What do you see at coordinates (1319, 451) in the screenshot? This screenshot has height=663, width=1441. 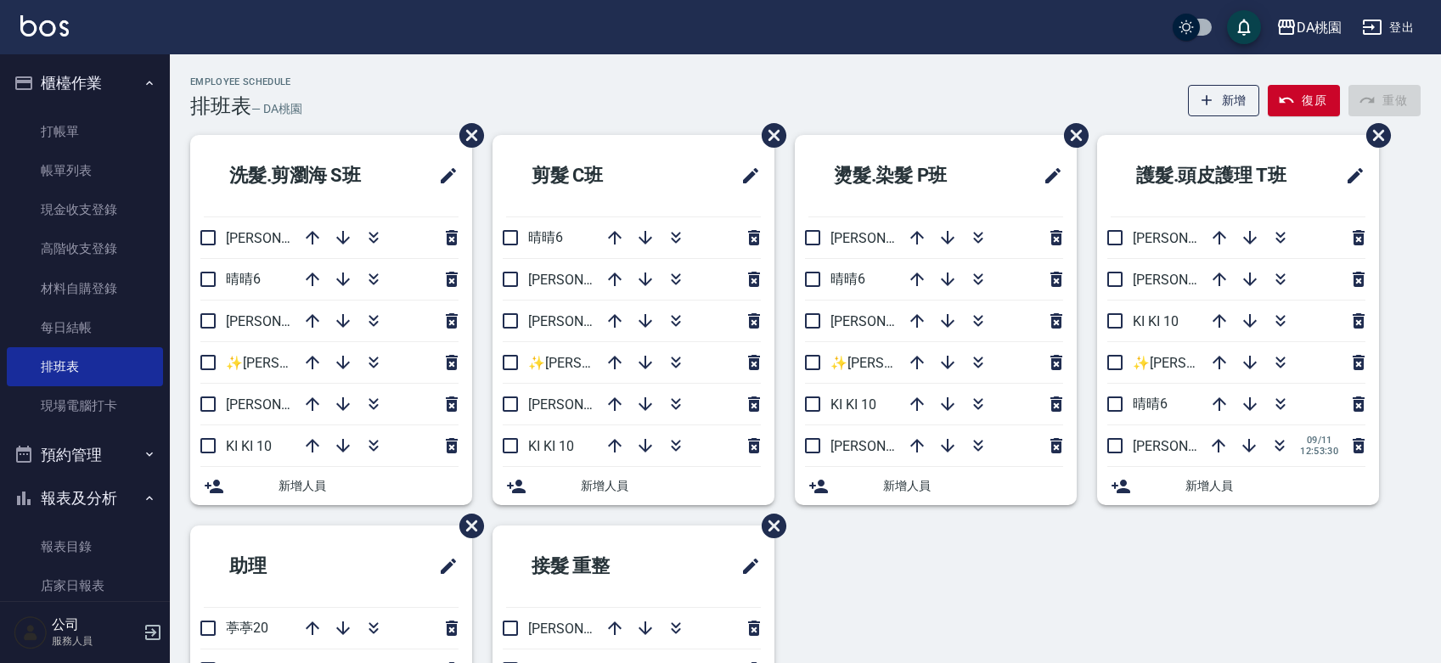 I see `span: 12:53:30` at bounding box center [1319, 451].